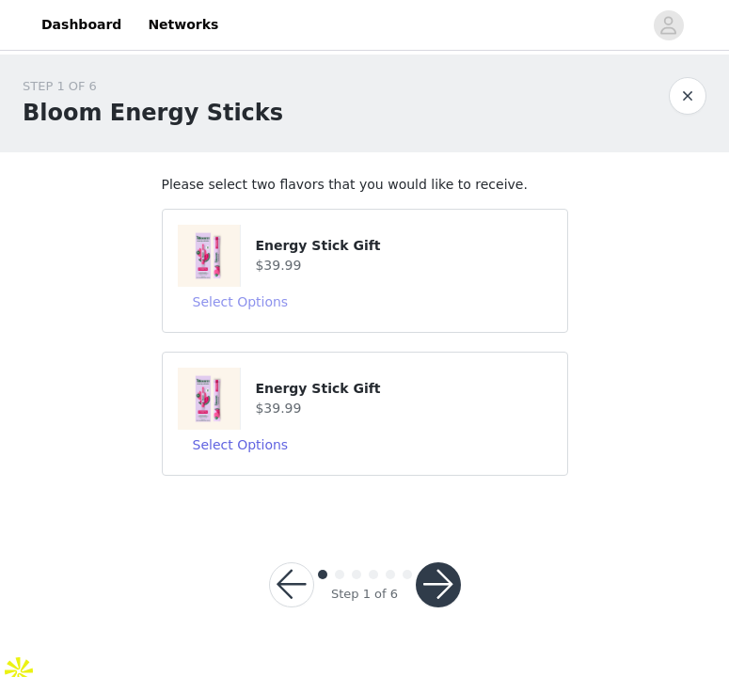 This screenshot has height=677, width=729. What do you see at coordinates (668, 25) in the screenshot?
I see `div: avatar` at bounding box center [668, 25].